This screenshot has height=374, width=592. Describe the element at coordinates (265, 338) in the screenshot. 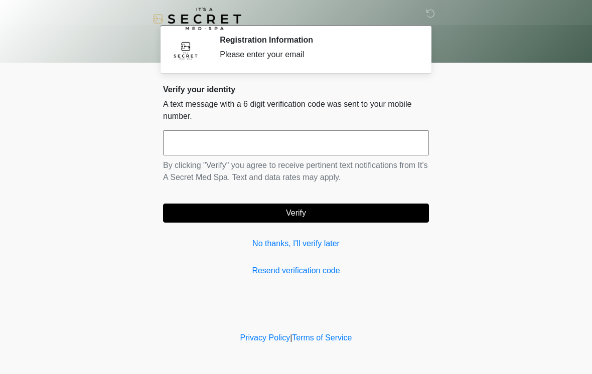

I see `a: Privacy Policy` at that location.